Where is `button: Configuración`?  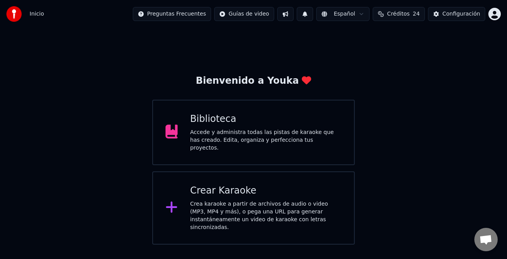
button: Configuración is located at coordinates (457, 14).